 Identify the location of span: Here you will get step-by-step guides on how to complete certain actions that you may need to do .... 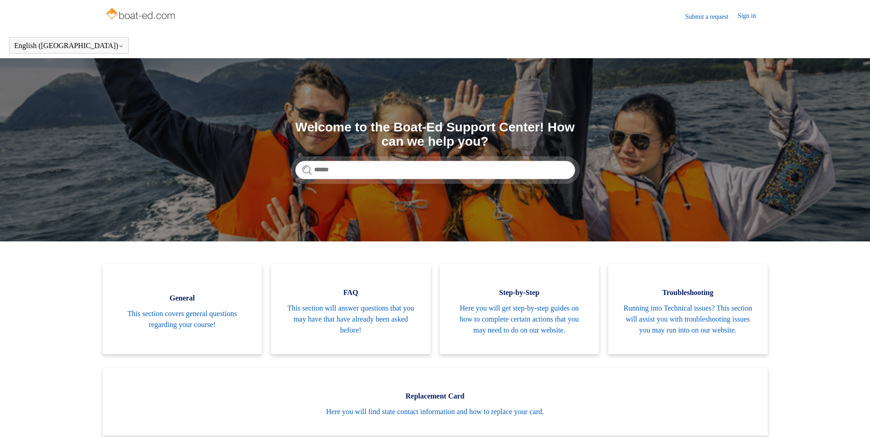
(520, 320).